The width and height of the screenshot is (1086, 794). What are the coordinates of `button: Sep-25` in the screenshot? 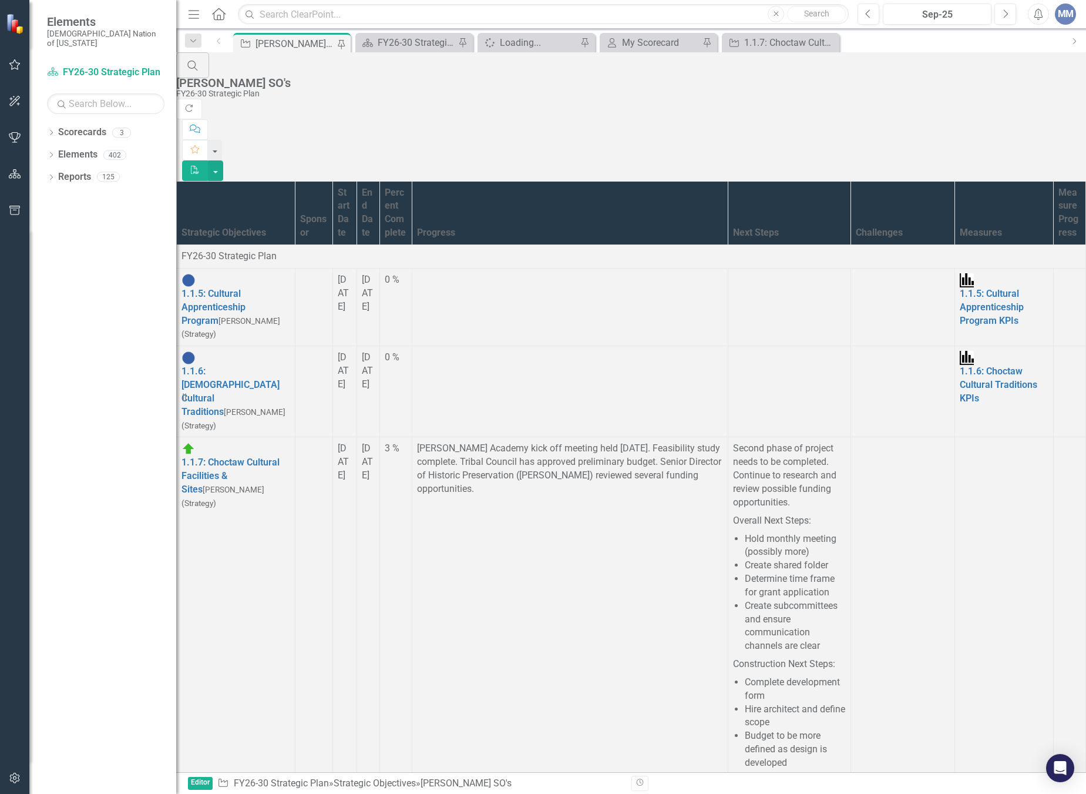 It's located at (937, 14).